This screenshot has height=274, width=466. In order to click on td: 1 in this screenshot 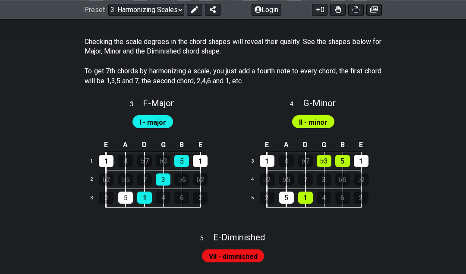, I will do `click(95, 161)`.